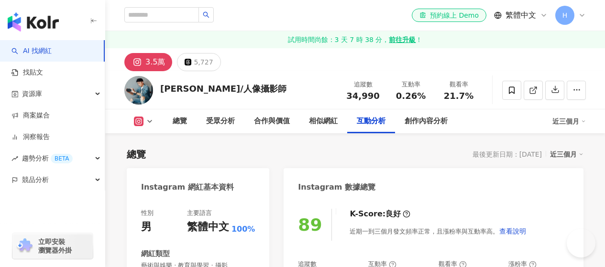  What do you see at coordinates (402, 40) in the screenshot?
I see `strong: 前往升級` at bounding box center [402, 40].